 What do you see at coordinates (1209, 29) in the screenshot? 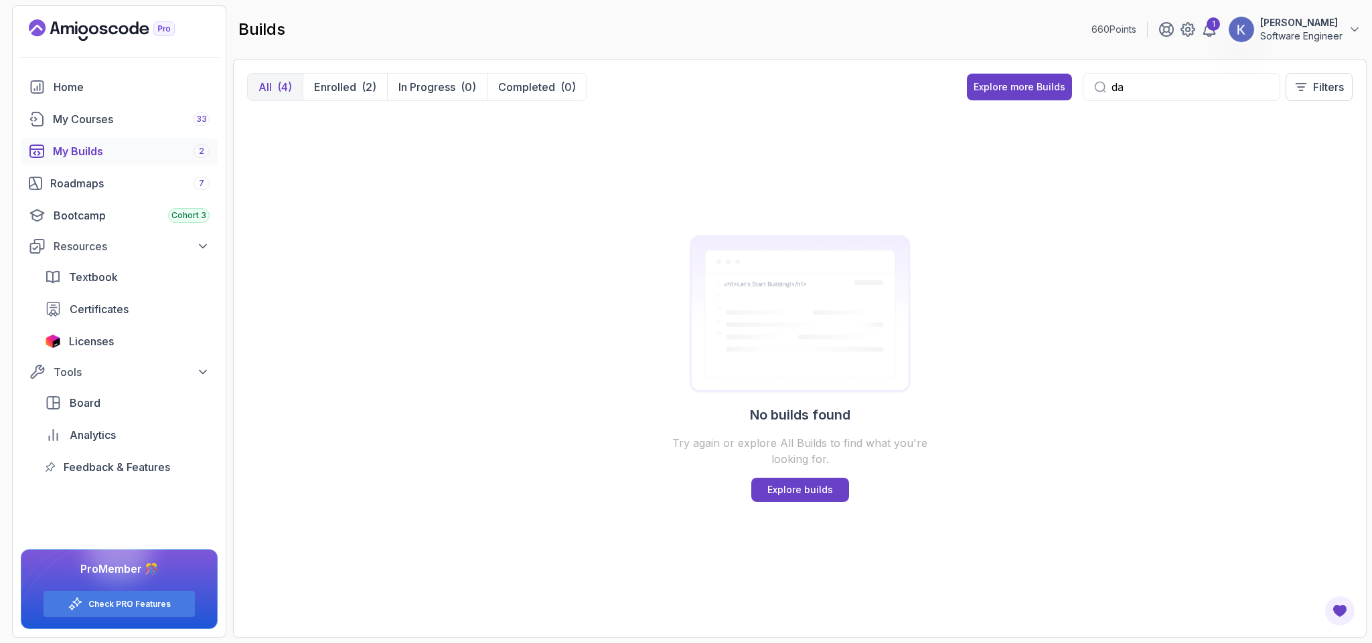
I see `a: 1` at bounding box center [1209, 29].